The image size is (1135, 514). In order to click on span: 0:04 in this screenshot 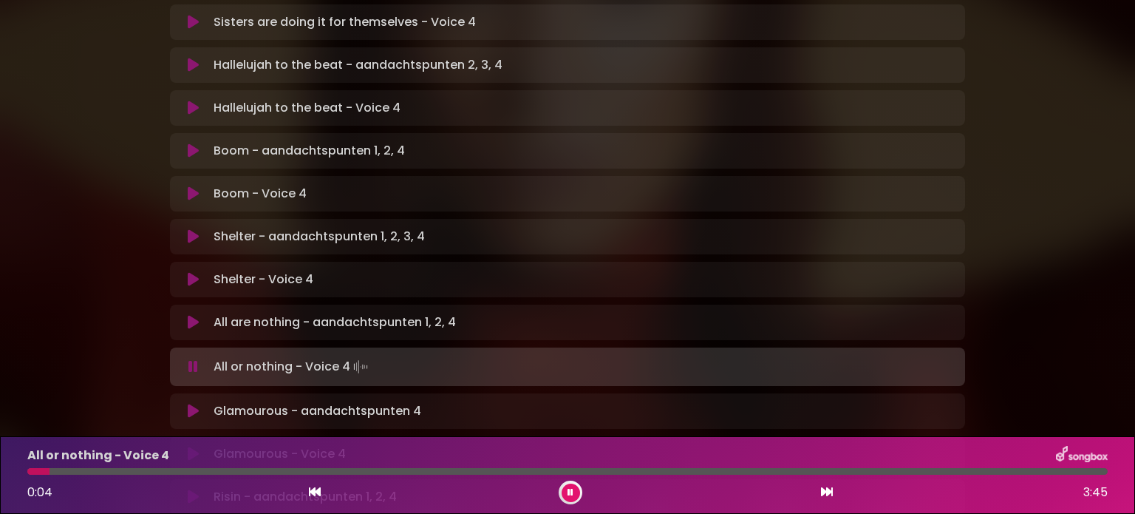, I will do `click(40, 492)`.